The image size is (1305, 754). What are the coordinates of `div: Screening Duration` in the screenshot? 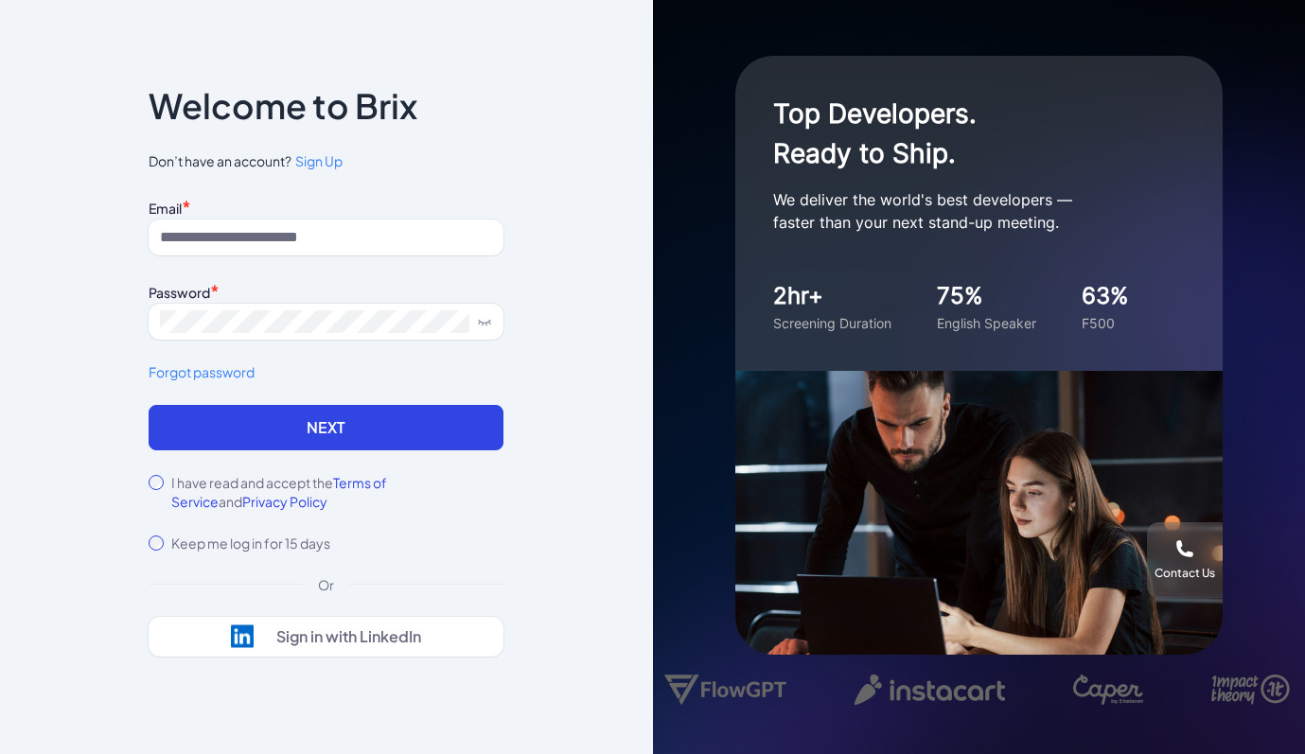 It's located at (832, 323).